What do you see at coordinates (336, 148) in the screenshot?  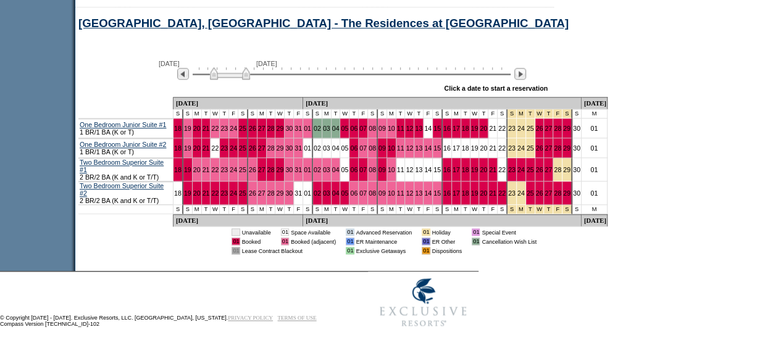 I see `a: 04` at bounding box center [336, 148].